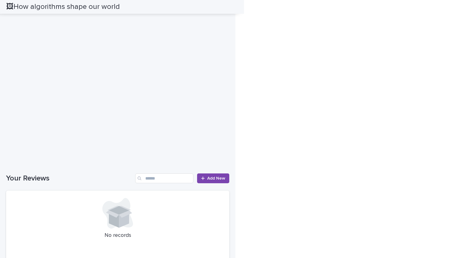 The height and width of the screenshot is (258, 461). What do you see at coordinates (118, 236) in the screenshot?
I see `p: No records` at bounding box center [118, 236].